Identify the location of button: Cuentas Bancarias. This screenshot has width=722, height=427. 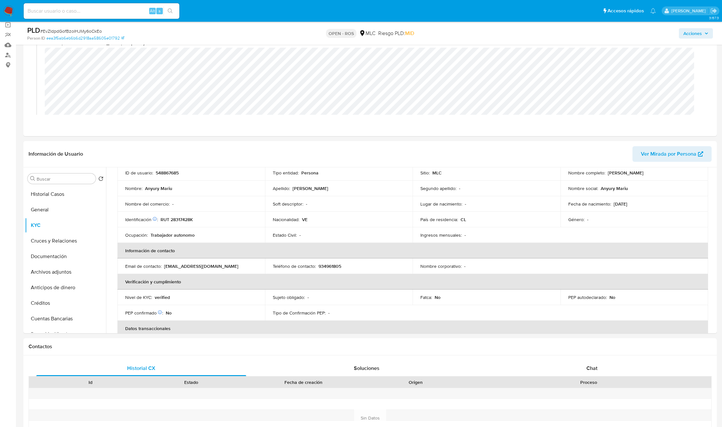
(66, 319).